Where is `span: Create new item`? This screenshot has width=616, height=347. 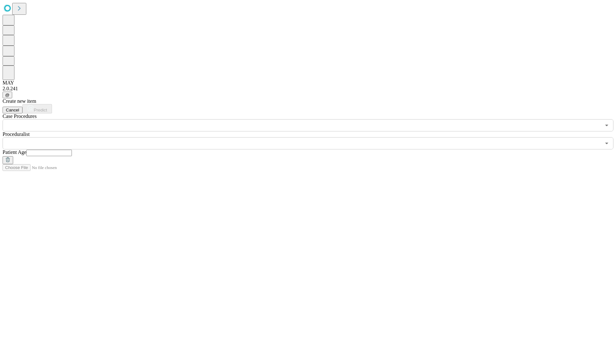
span: Create new item is located at coordinates (19, 101).